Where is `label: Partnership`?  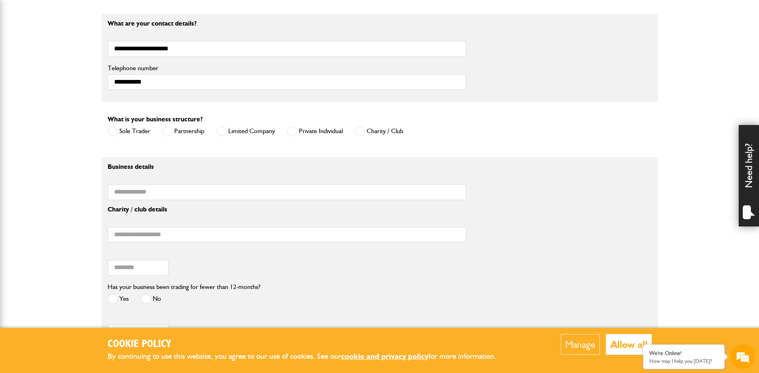
label: Partnership is located at coordinates (183, 131).